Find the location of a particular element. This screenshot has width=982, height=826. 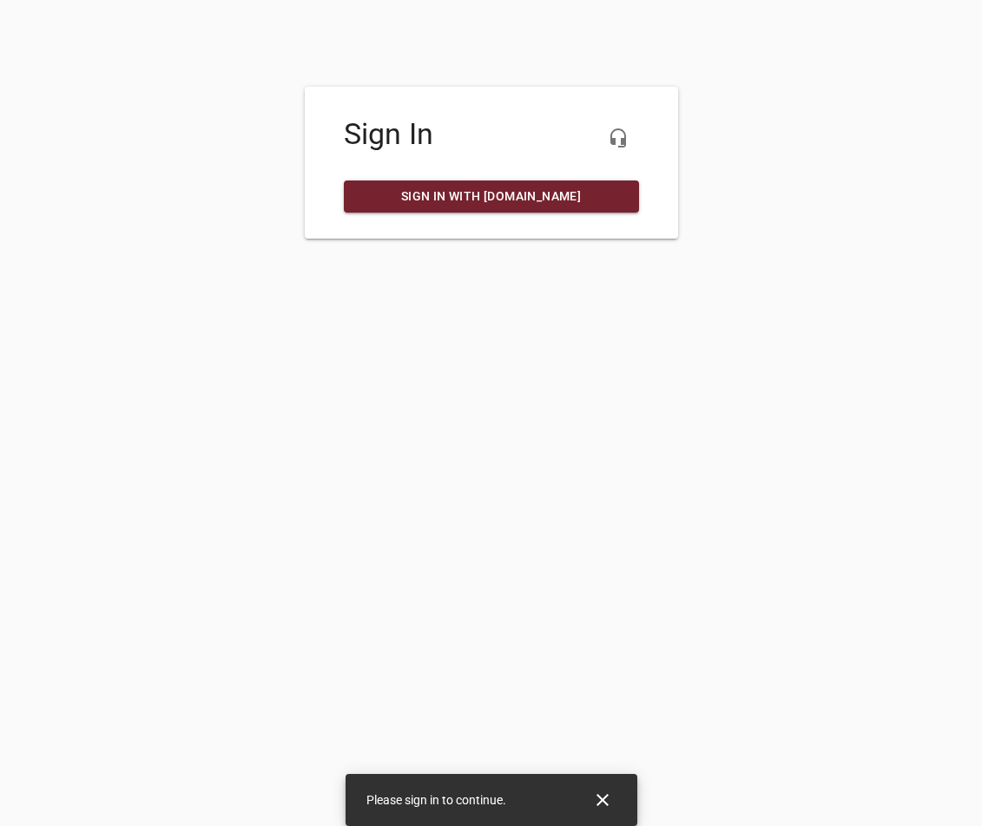

button: Close is located at coordinates (602, 800).